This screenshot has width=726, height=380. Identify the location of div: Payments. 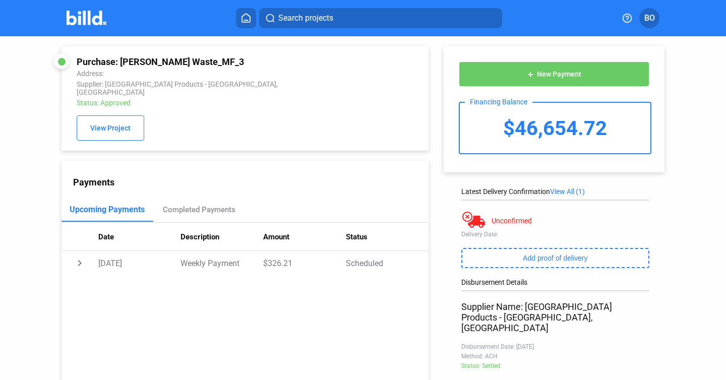
(251, 182).